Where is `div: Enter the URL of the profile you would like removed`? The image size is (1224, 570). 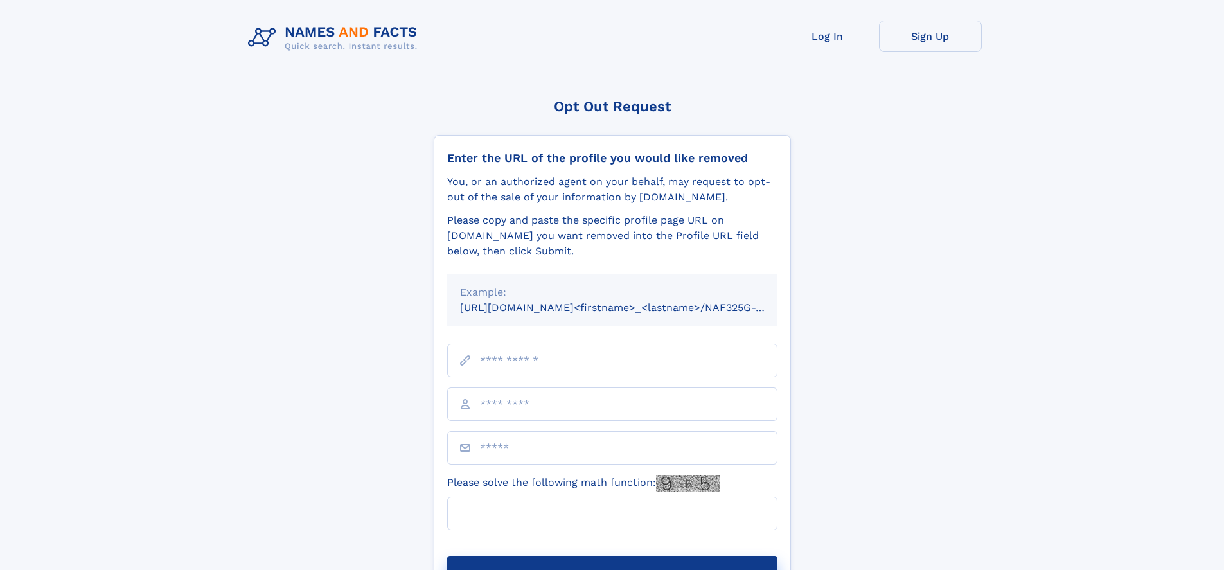
div: Enter the URL of the profile you would like removed is located at coordinates (612, 158).